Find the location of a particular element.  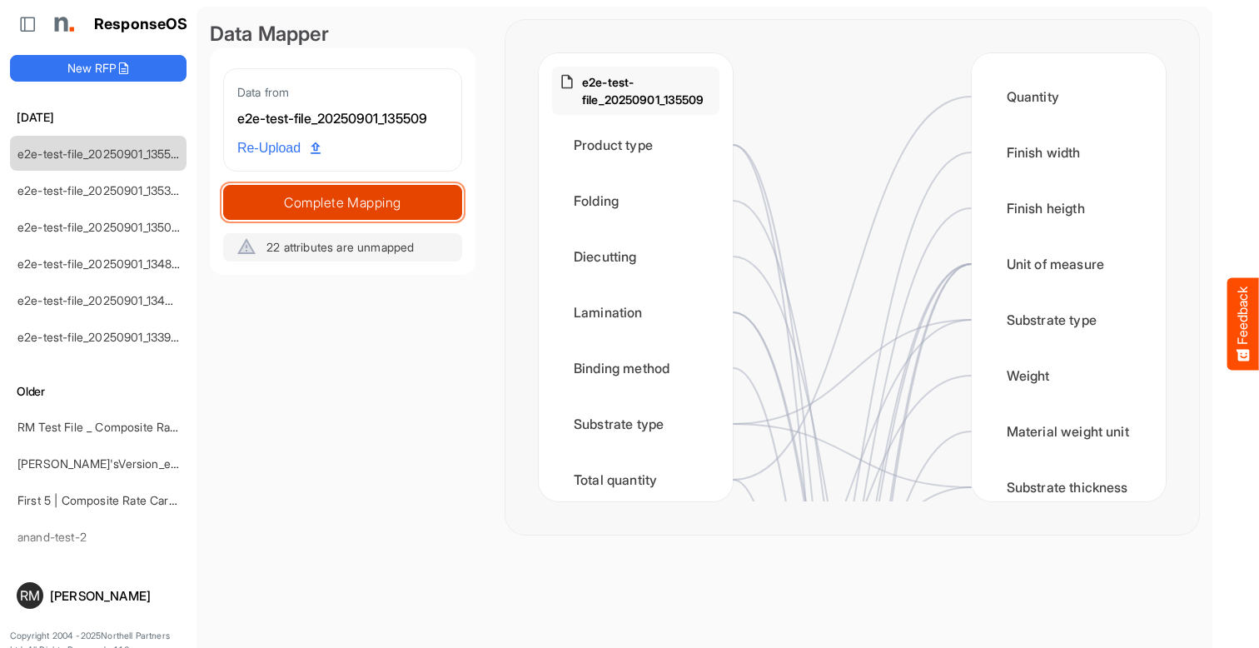

button: Feedback is located at coordinates (1243, 324).